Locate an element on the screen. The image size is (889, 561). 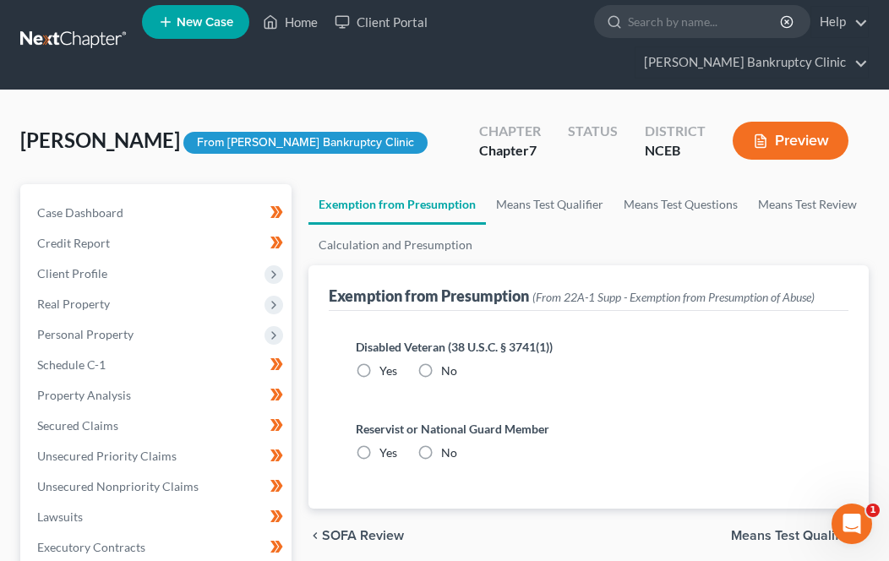
span: Unsecured Nonpriority Claims is located at coordinates (118, 486).